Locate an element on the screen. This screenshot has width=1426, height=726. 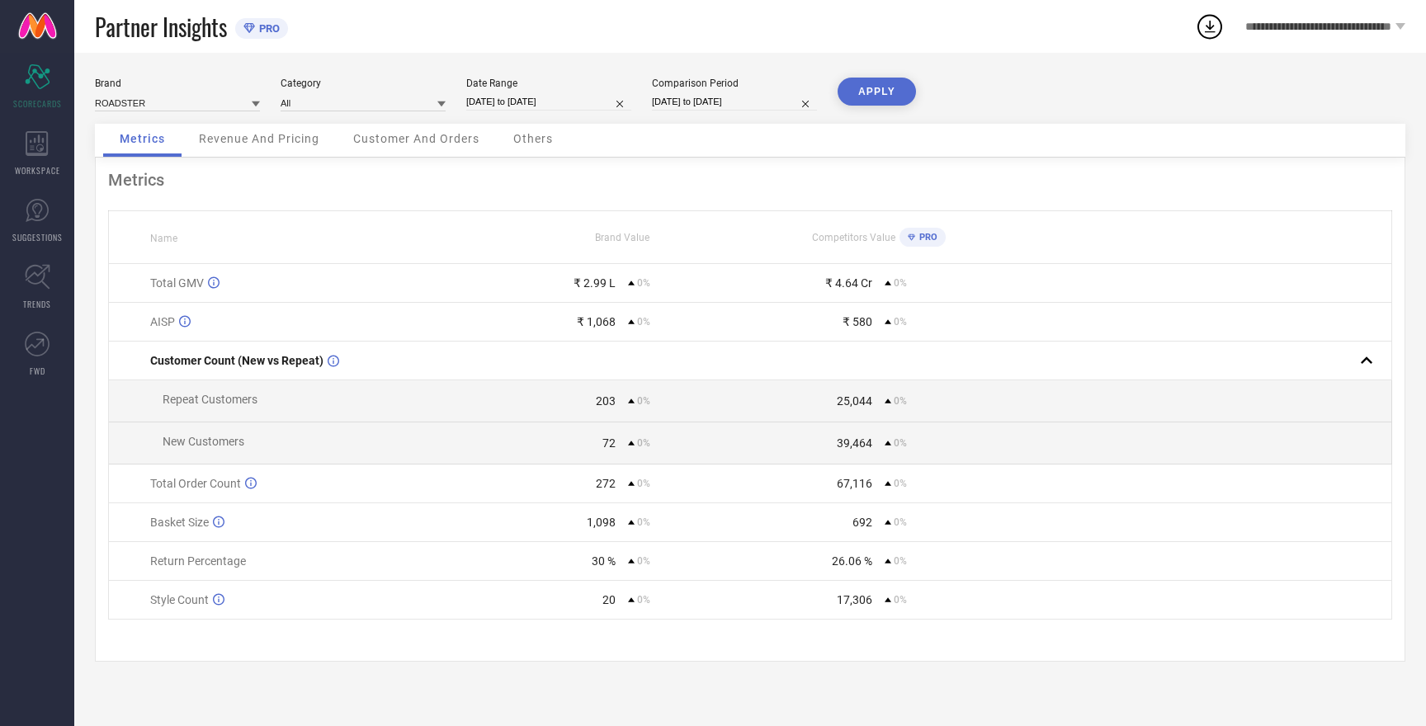
span: Repeat Customers is located at coordinates (210, 399).